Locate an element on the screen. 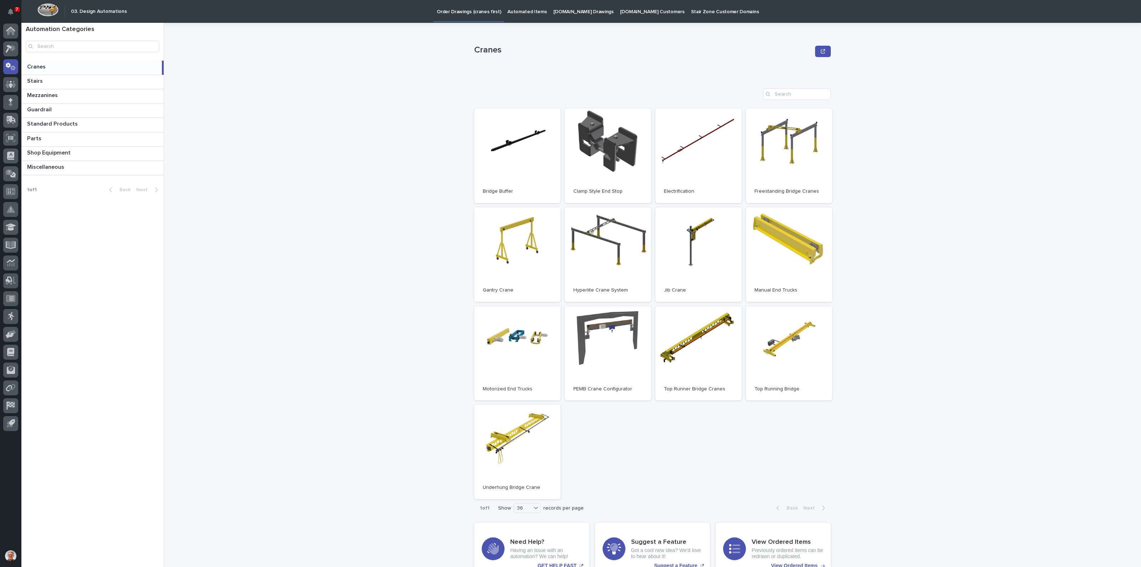 The height and width of the screenshot is (567, 1141). p: Having an issue with an automation? We can help! is located at coordinates (546, 553).